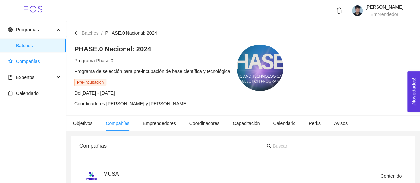  Describe the element at coordinates (111, 174) in the screenshot. I see `span: MUSA` at that location.